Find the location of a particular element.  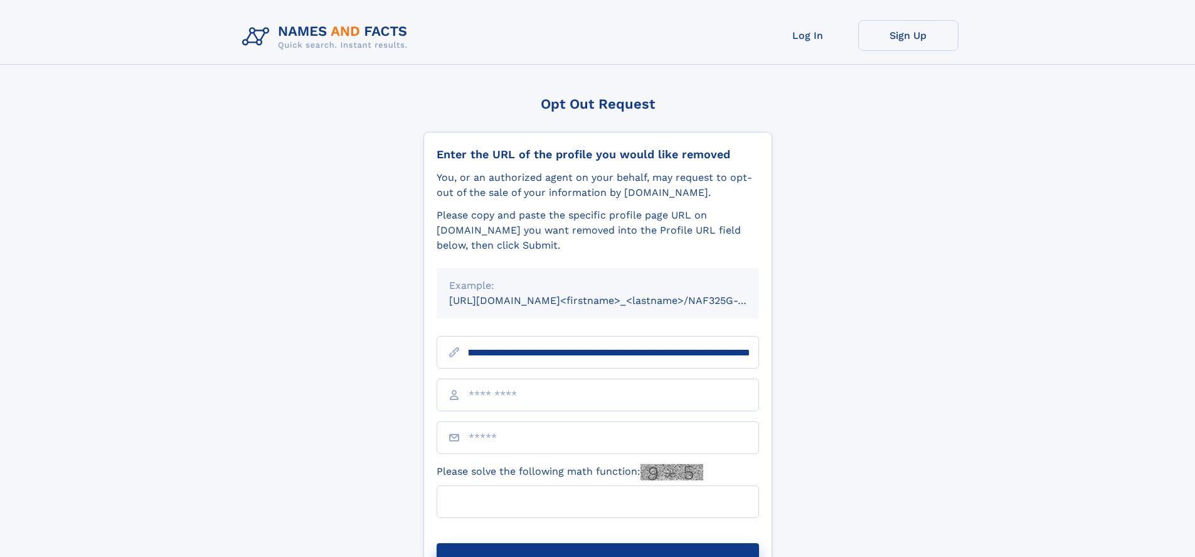

div: Example: is located at coordinates (598, 286).